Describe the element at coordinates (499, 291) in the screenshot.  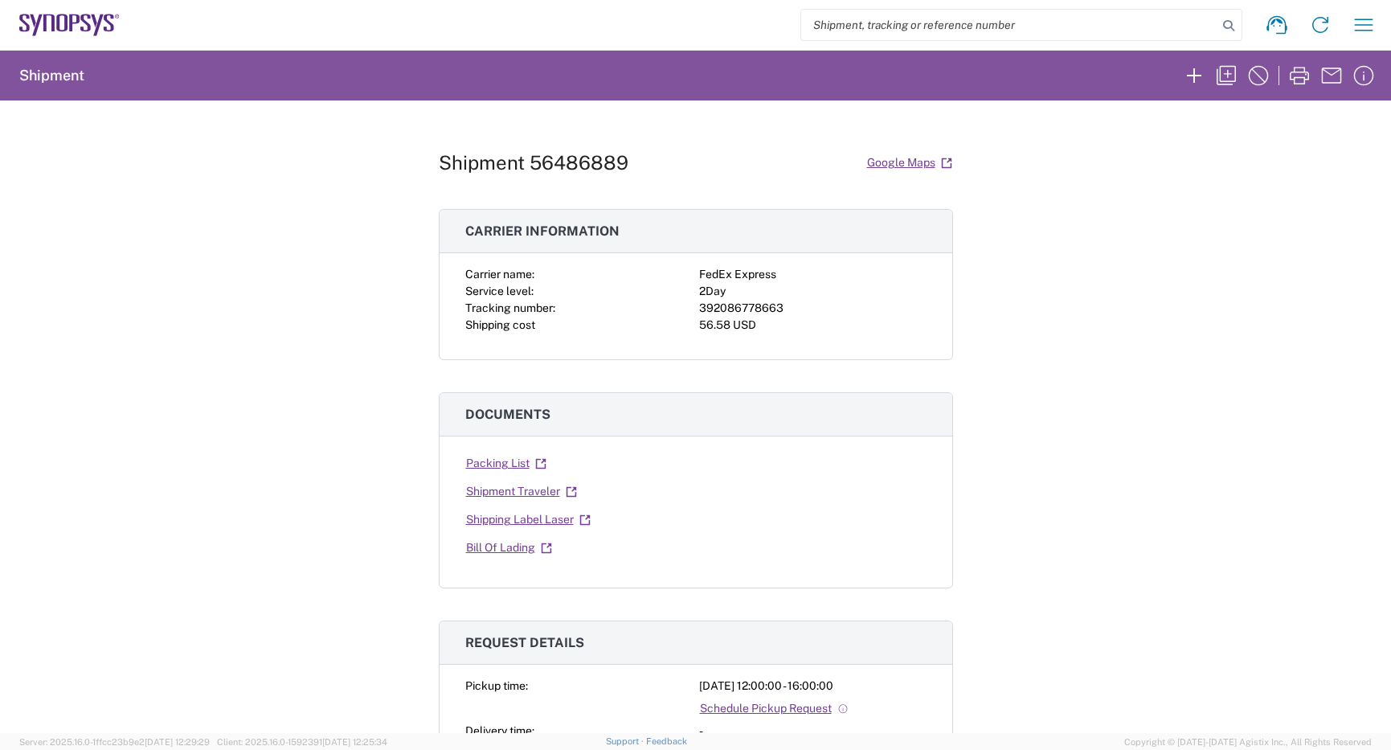
I see `span: Service level:` at that location.